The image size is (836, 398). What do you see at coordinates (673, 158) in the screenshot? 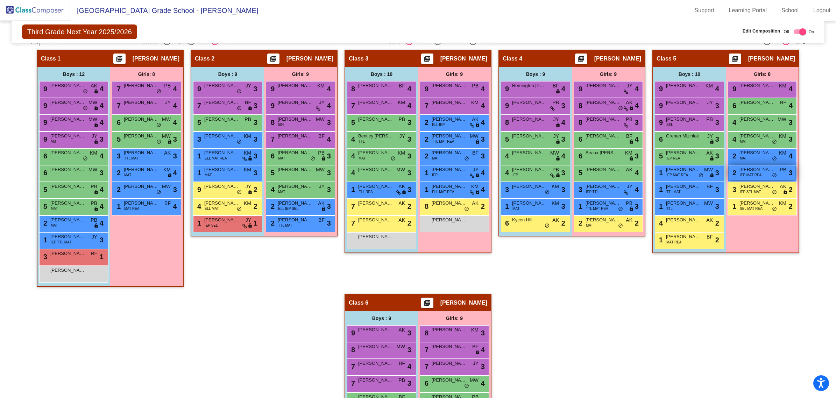
I see `span: IEP REA` at bounding box center [673, 158].